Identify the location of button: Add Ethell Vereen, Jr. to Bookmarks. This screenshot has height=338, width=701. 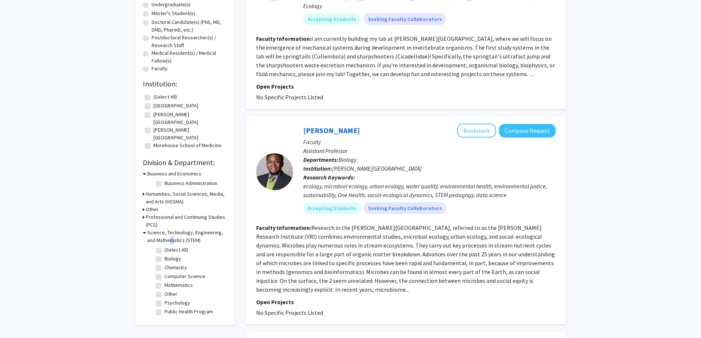
(476, 131).